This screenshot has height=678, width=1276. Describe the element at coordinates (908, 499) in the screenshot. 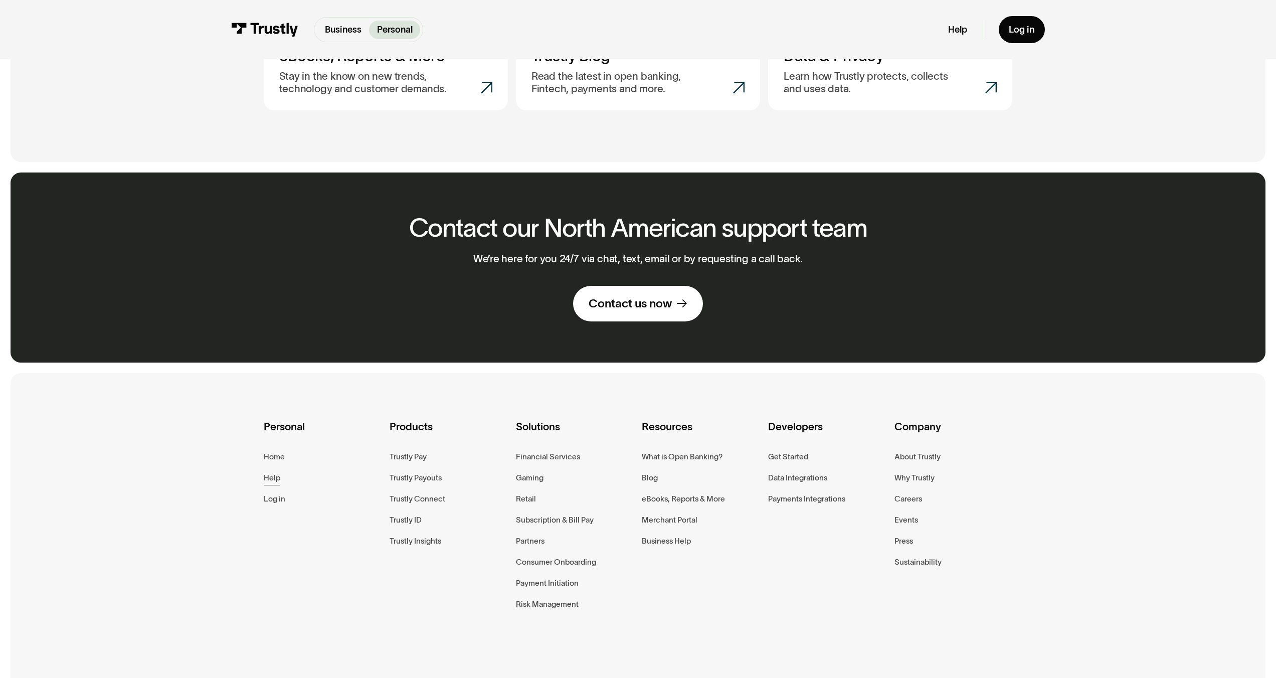

I see `div: Careers` at that location.